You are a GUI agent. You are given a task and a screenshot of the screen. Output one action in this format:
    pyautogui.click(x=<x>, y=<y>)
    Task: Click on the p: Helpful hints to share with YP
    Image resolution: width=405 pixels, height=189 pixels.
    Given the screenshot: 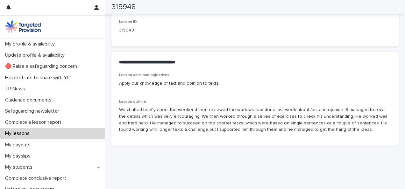 What is the action you would take?
    pyautogui.click(x=38, y=78)
    